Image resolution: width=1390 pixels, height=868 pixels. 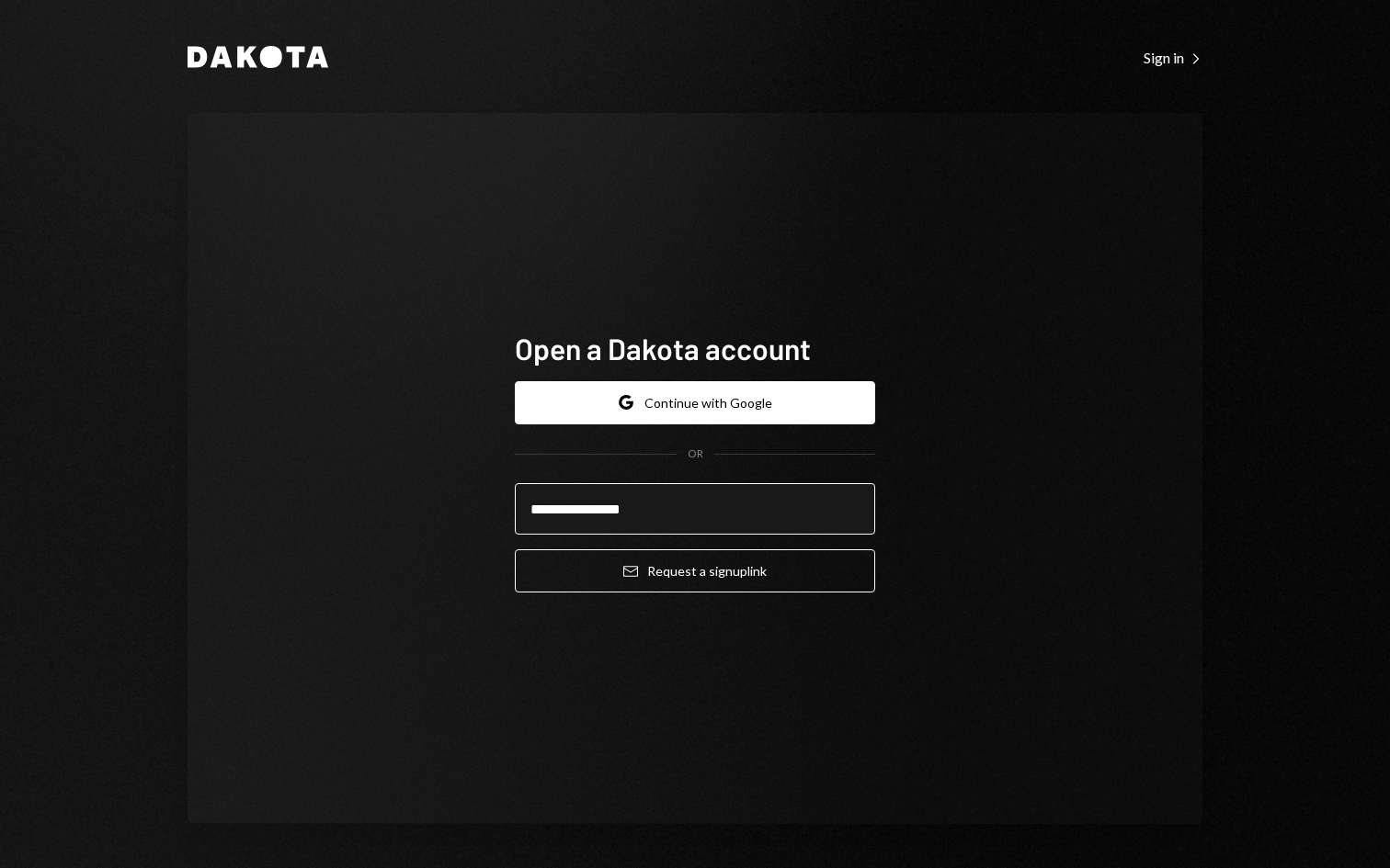 I want to click on a: Sign in, so click(x=1172, y=57).